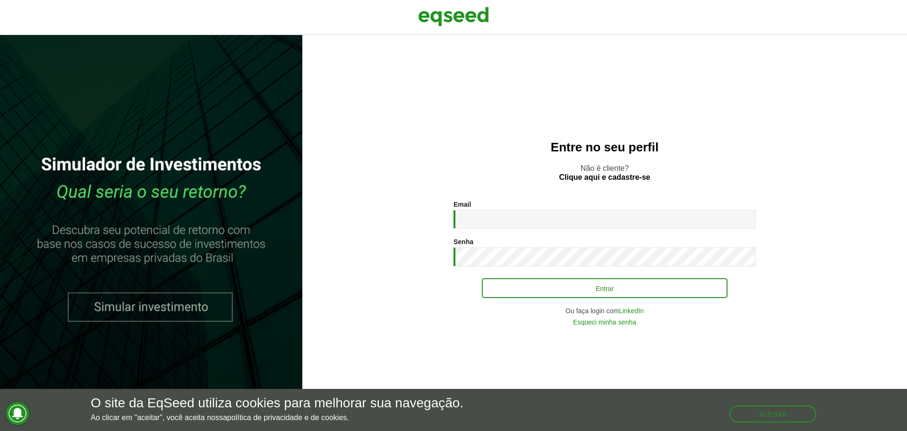  I want to click on img: EqSeed Logo, so click(454, 17).